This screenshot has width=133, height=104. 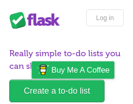 What do you see at coordinates (73, 70) in the screenshot?
I see `a: Buy me a coffee` at bounding box center [73, 70].